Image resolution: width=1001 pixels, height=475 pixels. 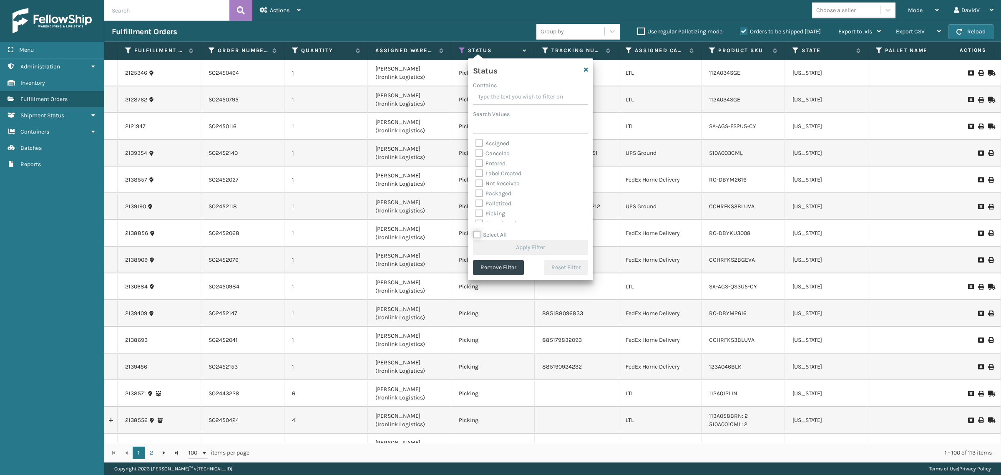 What do you see at coordinates (732, 126) in the screenshot?
I see `a: SA-AGS-FS2U5-CY` at bounding box center [732, 126].